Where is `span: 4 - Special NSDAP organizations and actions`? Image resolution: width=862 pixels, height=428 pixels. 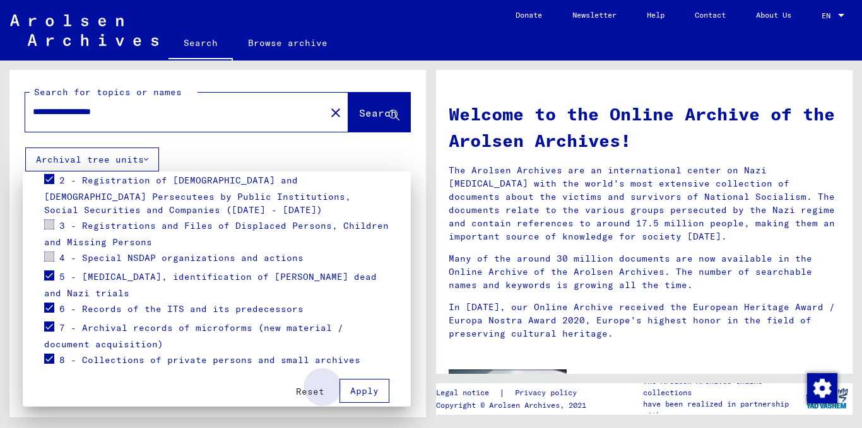 span: 4 - Special NSDAP organizations and actions is located at coordinates (181, 258).